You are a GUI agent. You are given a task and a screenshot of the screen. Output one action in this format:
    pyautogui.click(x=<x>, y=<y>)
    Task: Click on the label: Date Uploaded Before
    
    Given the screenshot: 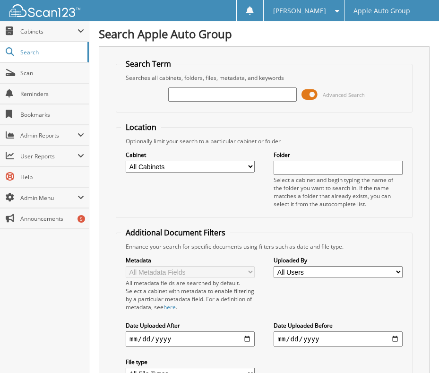 What is the action you would take?
    pyautogui.click(x=338, y=325)
    